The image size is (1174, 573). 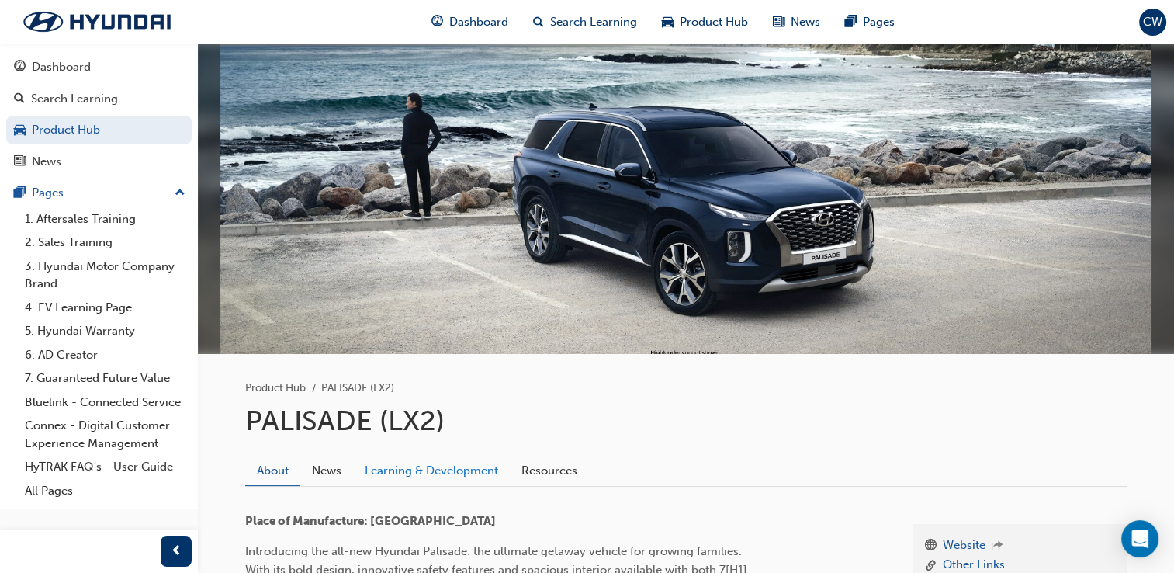 What do you see at coordinates (61, 67) in the screenshot?
I see `div: Dashboard` at bounding box center [61, 67].